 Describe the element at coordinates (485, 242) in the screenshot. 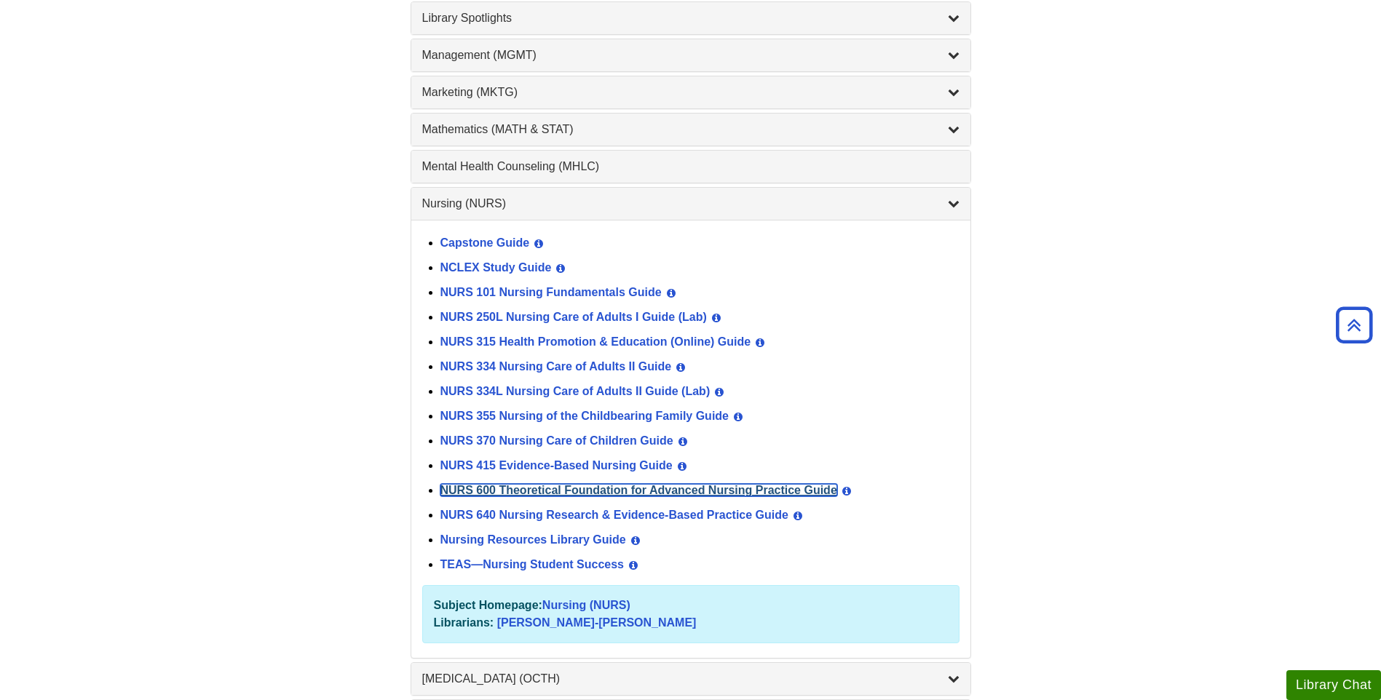

I see `a: Capstone Guide` at that location.